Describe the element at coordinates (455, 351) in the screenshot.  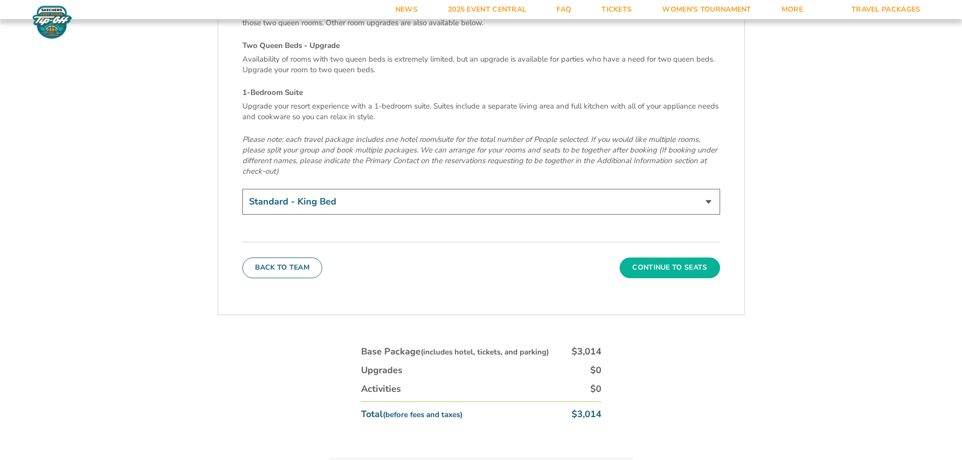
I see `div: Base Package` at that location.